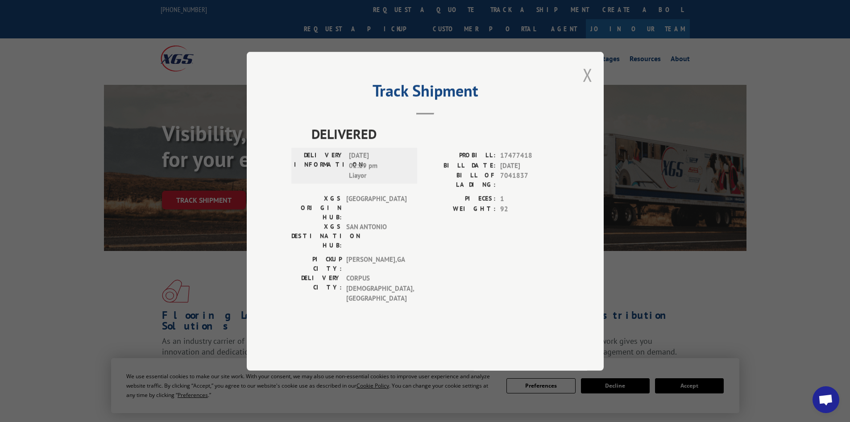  Describe the element at coordinates (530, 208) in the screenshot. I see `span: 92` at that location.